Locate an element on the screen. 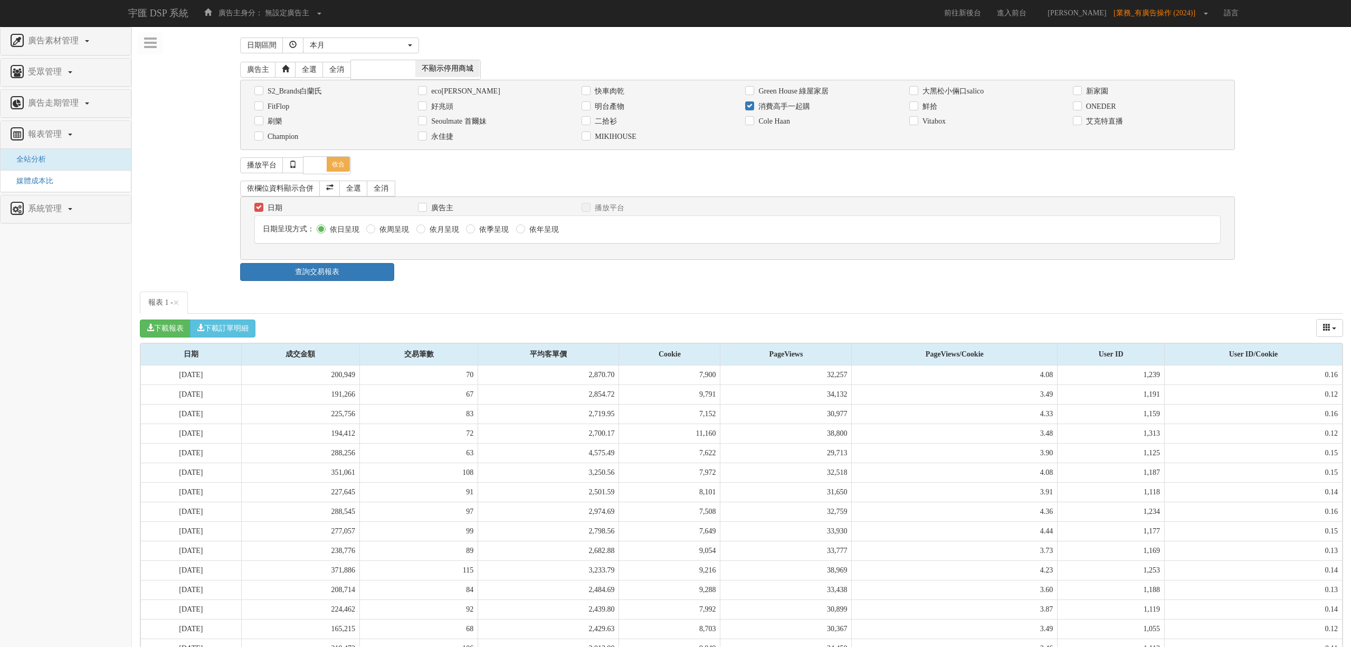 Image resolution: width=1351 pixels, height=647 pixels. td: 7,900 is located at coordinates (670, 375).